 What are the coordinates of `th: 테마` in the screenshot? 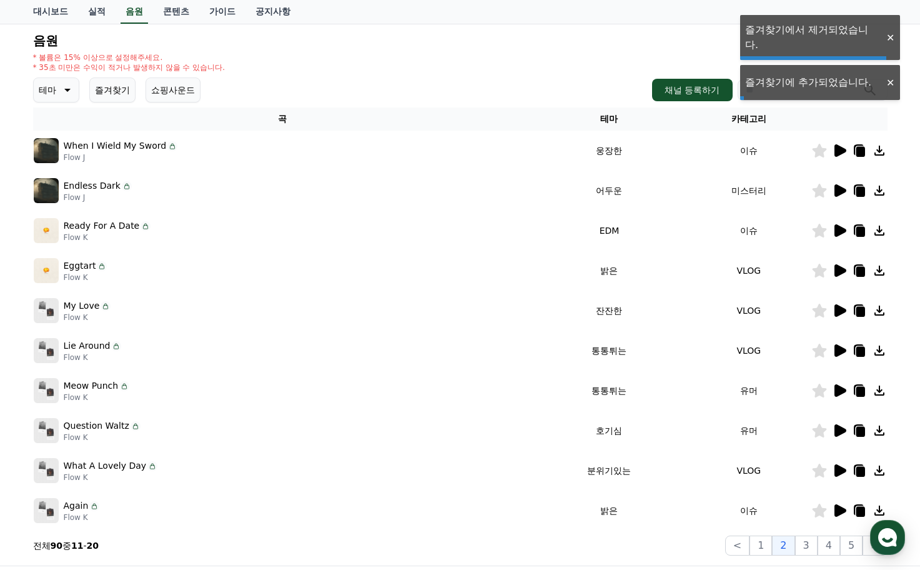 It's located at (609, 119).